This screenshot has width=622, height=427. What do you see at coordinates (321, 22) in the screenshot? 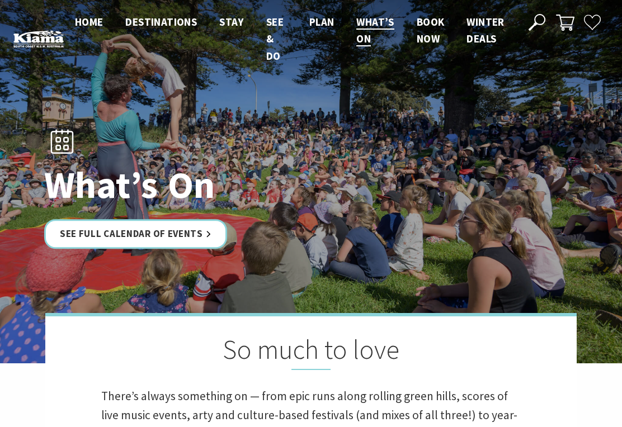
I see `span: Plan` at bounding box center [321, 22].